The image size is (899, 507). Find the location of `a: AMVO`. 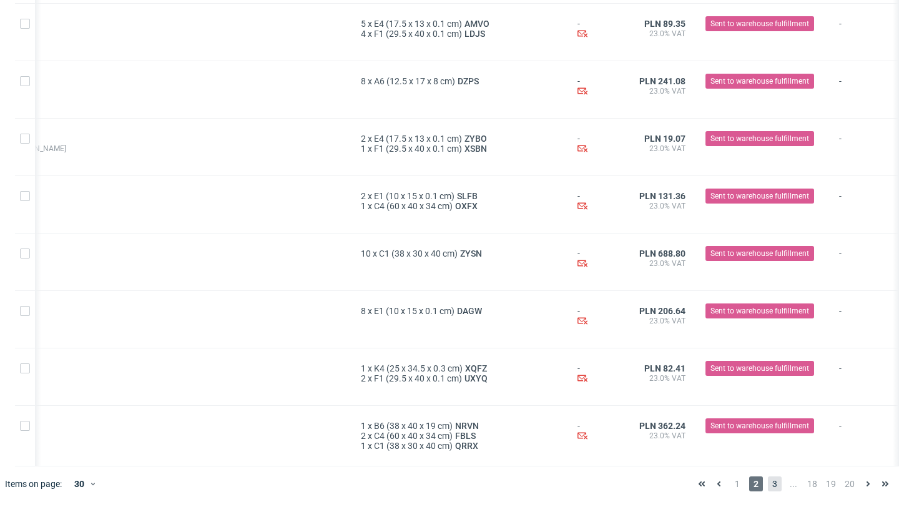

a: AMVO is located at coordinates (477, 24).